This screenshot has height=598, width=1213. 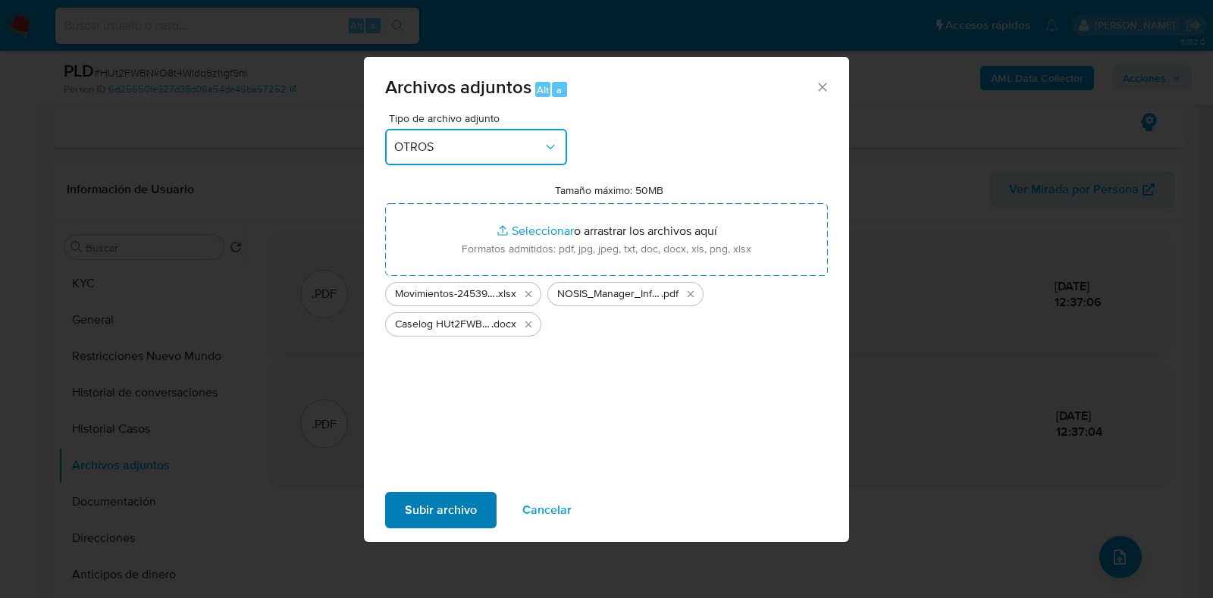 What do you see at coordinates (480, 118) in the screenshot?
I see `span: Tipo de archivo adjunto` at bounding box center [480, 118].